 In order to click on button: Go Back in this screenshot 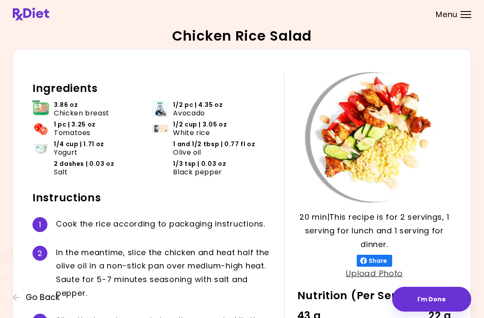, I will do `click(38, 297)`.